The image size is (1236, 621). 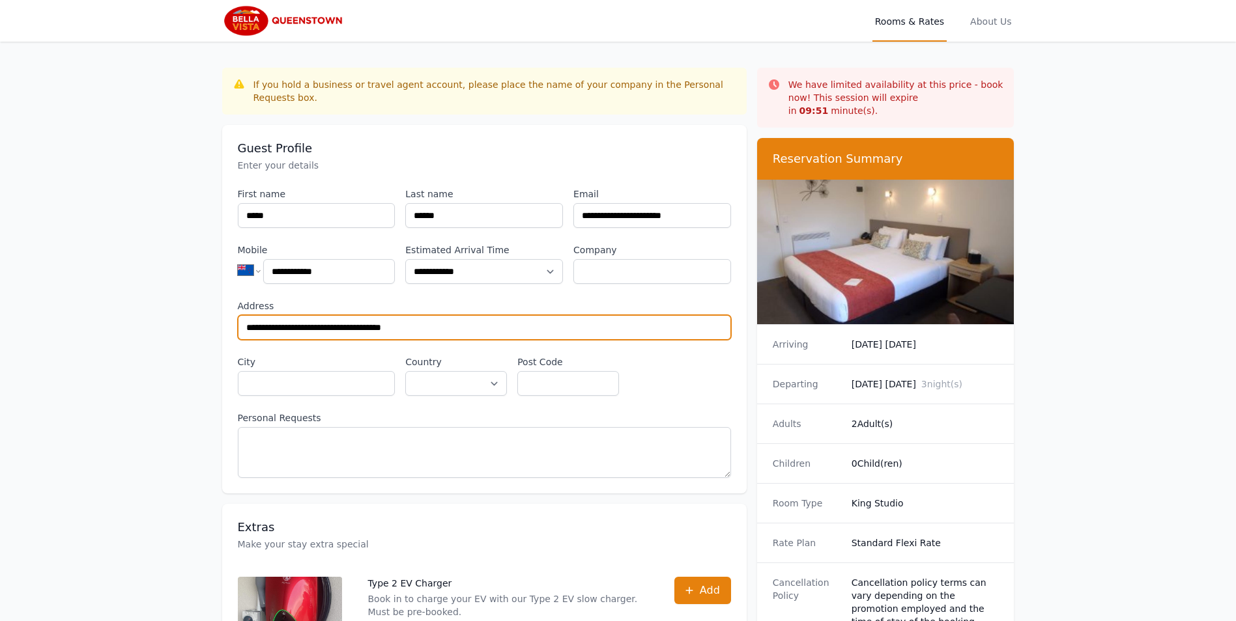 I want to click on label: Post Code, so click(x=568, y=362).